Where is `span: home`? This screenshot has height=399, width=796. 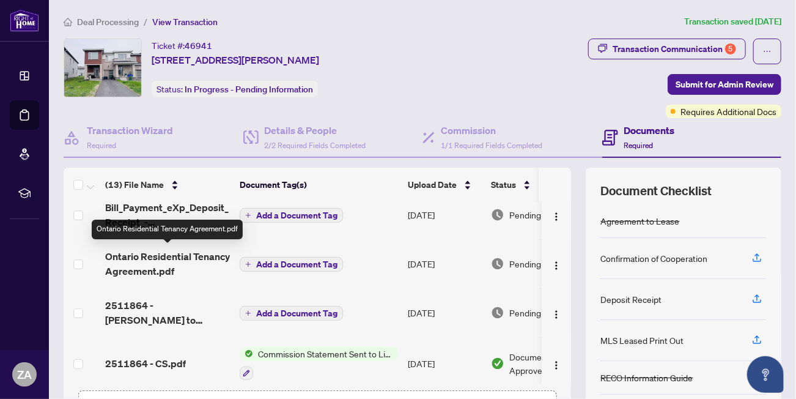 span: home is located at coordinates (68, 22).